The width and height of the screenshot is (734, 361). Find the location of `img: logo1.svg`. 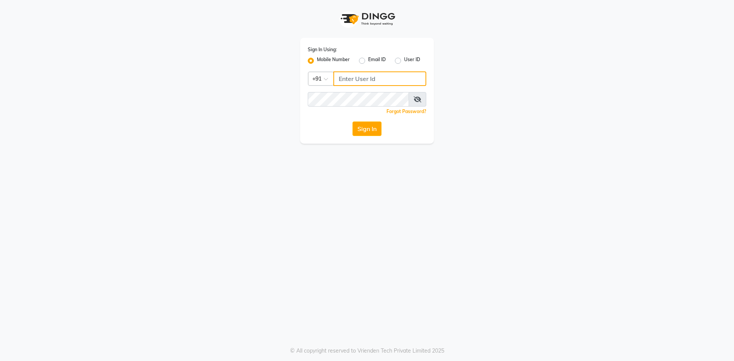

img: logo1.svg is located at coordinates (367, 19).